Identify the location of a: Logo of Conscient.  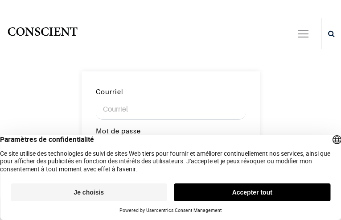
(42, 33).